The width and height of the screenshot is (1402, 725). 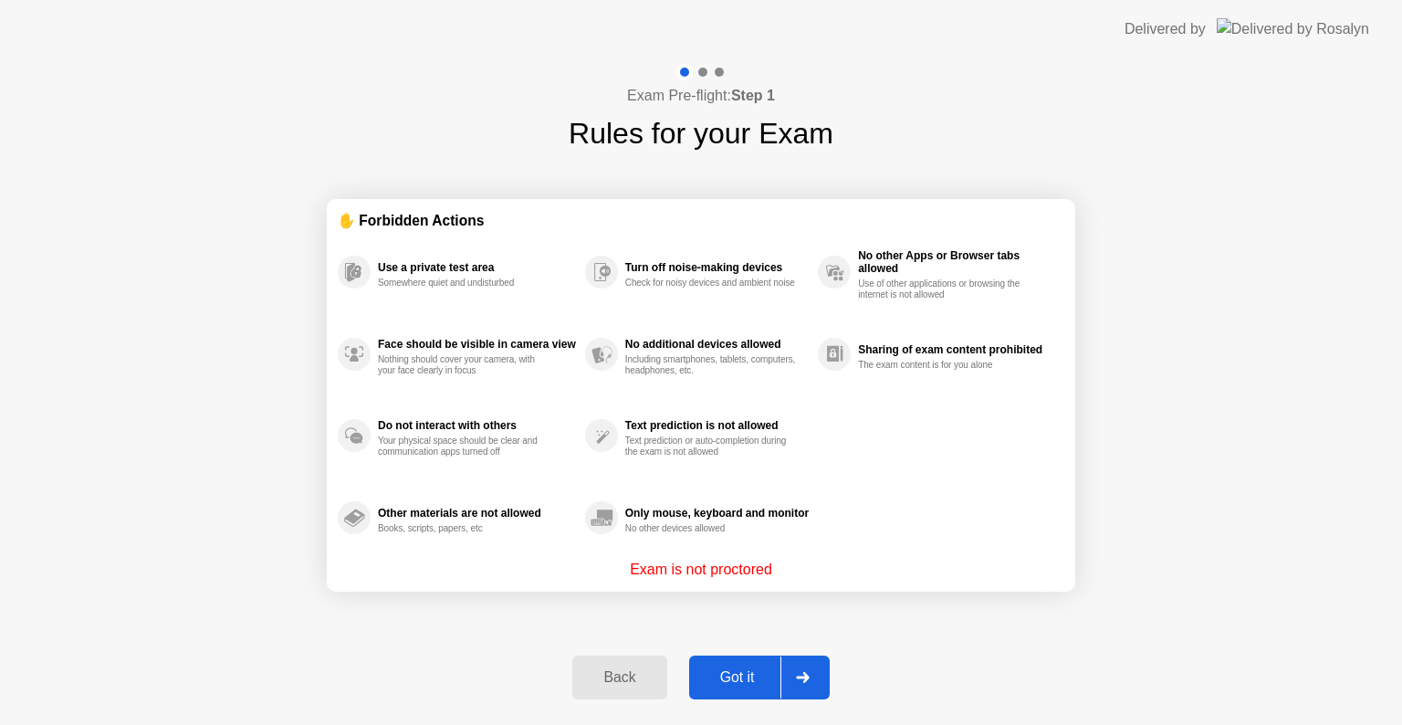 I want to click on p: Exam is not proctored, so click(x=701, y=569).